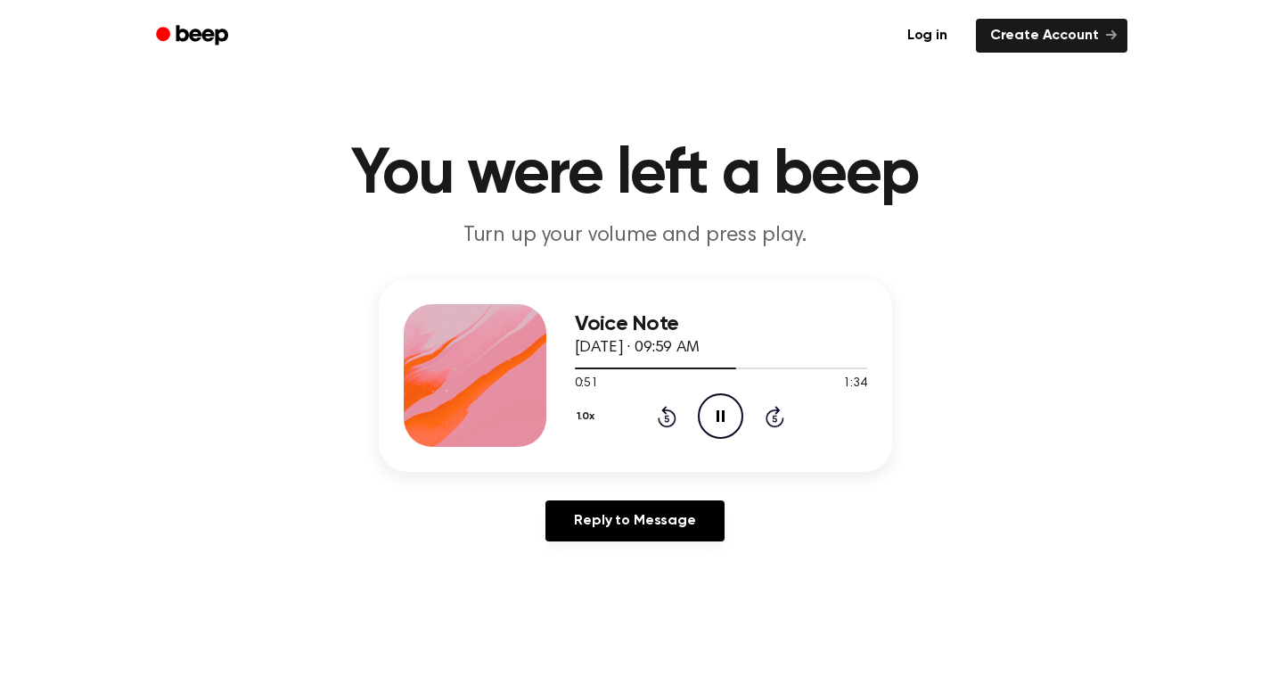 The image size is (1270, 694). What do you see at coordinates (927, 36) in the screenshot?
I see `a: Log in` at bounding box center [927, 36].